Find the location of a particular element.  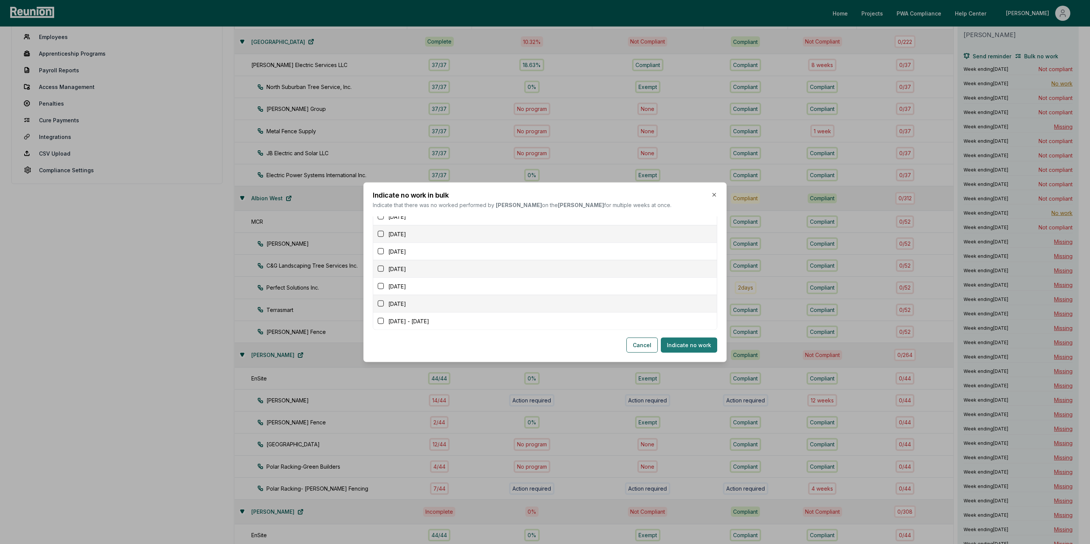

h2: Indicate no work in bulk is located at coordinates (545, 195).